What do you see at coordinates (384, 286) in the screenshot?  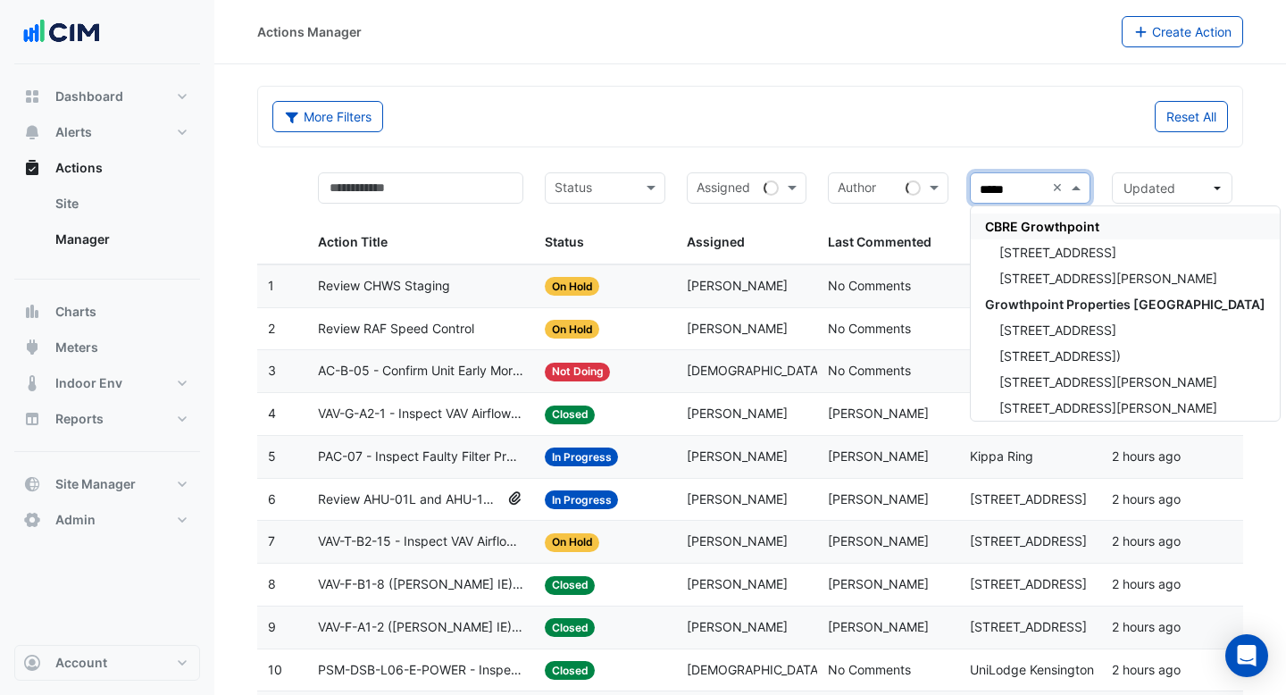 I see `span: Review CHWS Staging` at bounding box center [384, 286].